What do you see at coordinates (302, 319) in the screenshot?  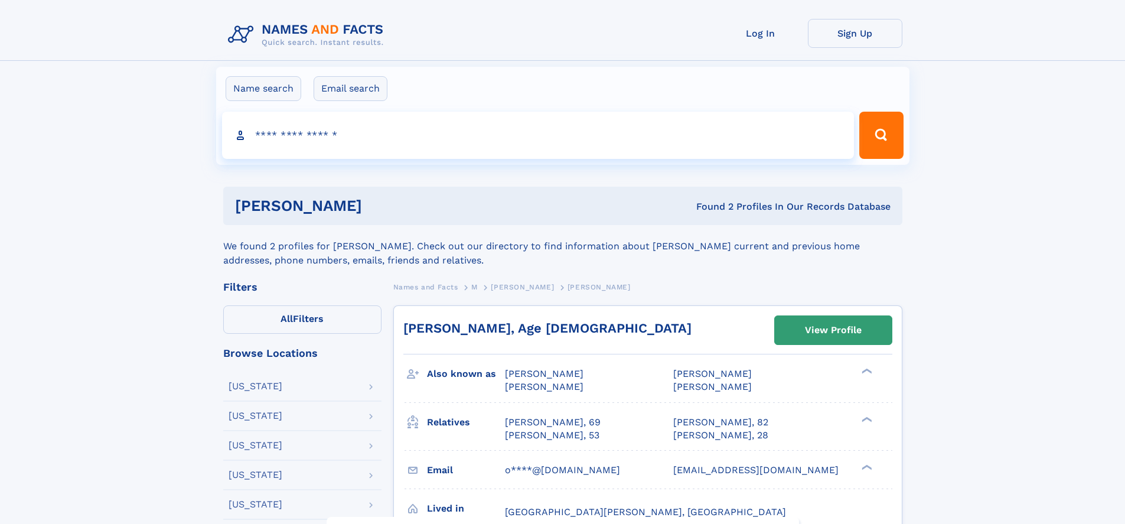 I see `label: Filters` at bounding box center [302, 319].